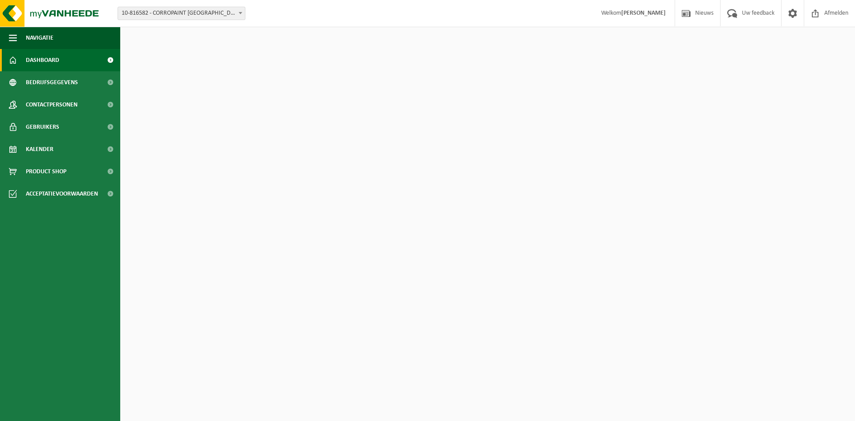 This screenshot has width=855, height=421. I want to click on span: Contactpersonen, so click(52, 105).